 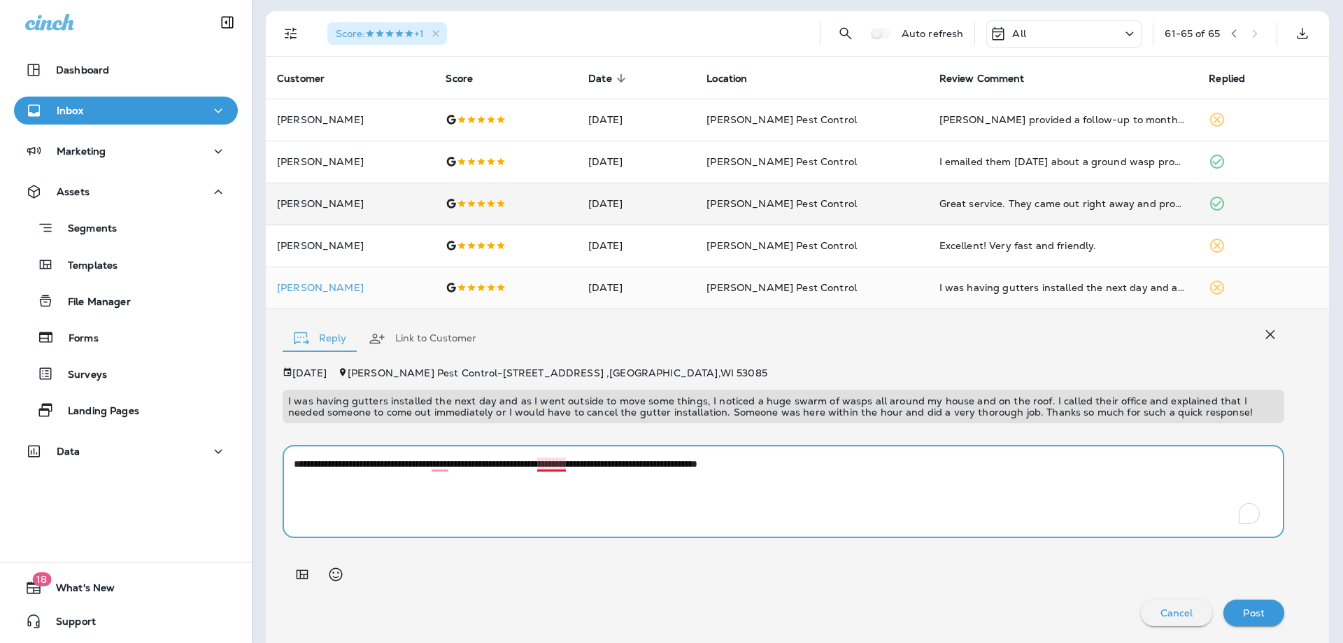 I want to click on p: Assets, so click(x=73, y=192).